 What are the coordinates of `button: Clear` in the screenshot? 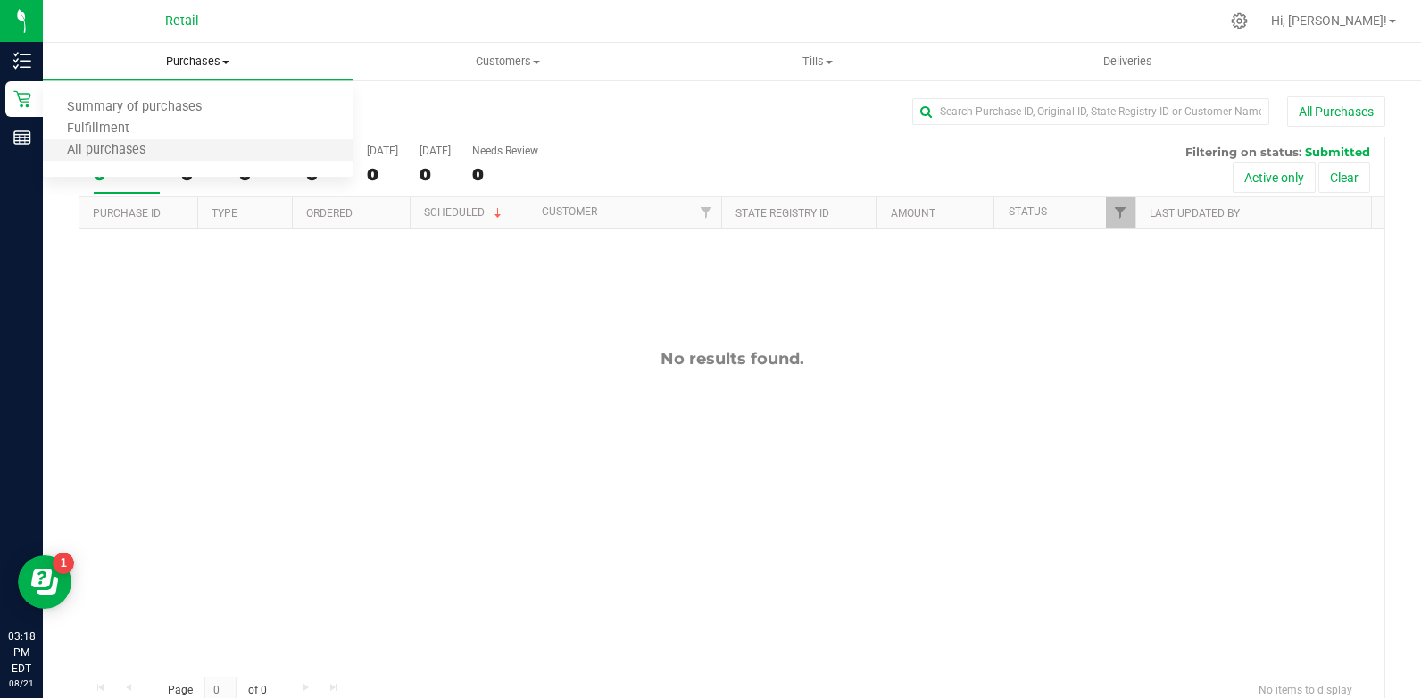 It's located at (1345, 178).